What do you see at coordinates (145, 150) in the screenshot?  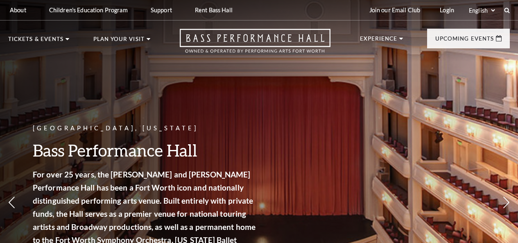 I see `h3: Bass Performance Hall` at bounding box center [145, 150].